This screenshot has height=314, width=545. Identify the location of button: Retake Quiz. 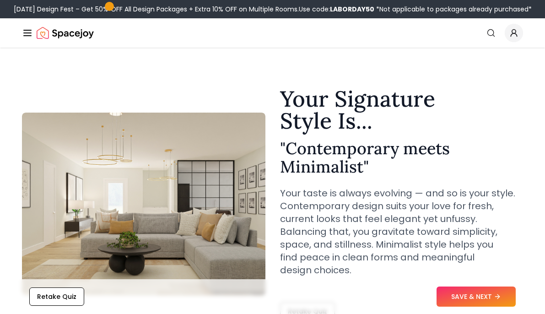
(57, 296).